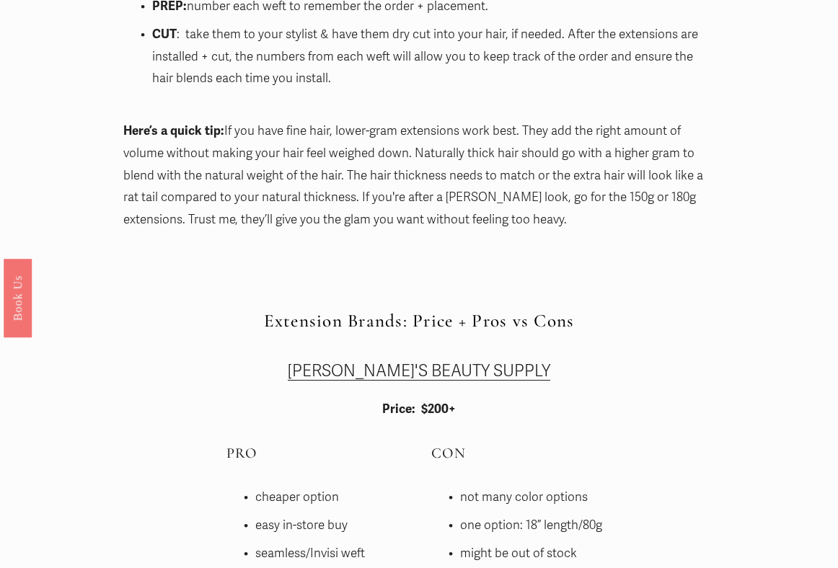 The width and height of the screenshot is (838, 568). Describe the element at coordinates (418, 322) in the screenshot. I see `h2: Extension Brands: Price + Pros vs Cons` at that location.